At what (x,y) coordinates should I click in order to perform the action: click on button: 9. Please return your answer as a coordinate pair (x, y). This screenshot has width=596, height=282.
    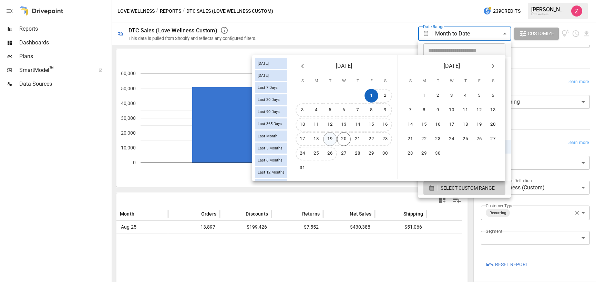
    Looking at the image, I should click on (438, 110).